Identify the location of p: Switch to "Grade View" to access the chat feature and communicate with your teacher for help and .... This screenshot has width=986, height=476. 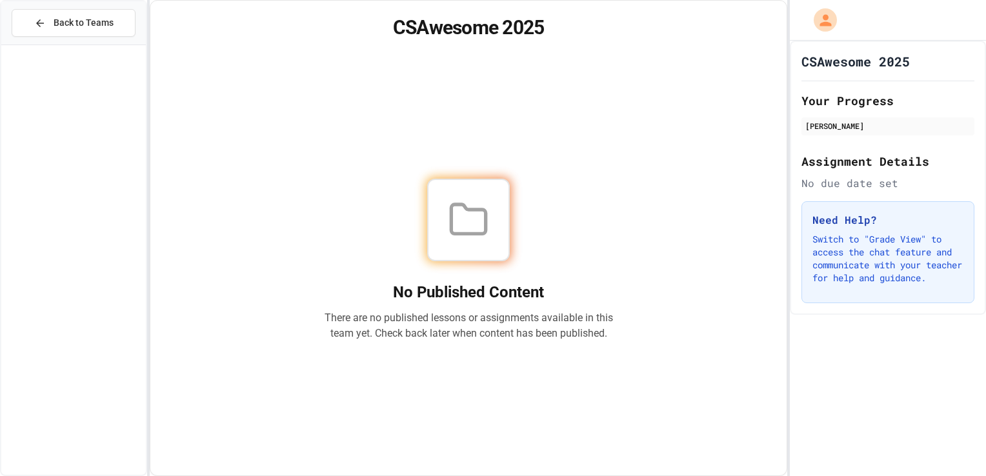
(888, 259).